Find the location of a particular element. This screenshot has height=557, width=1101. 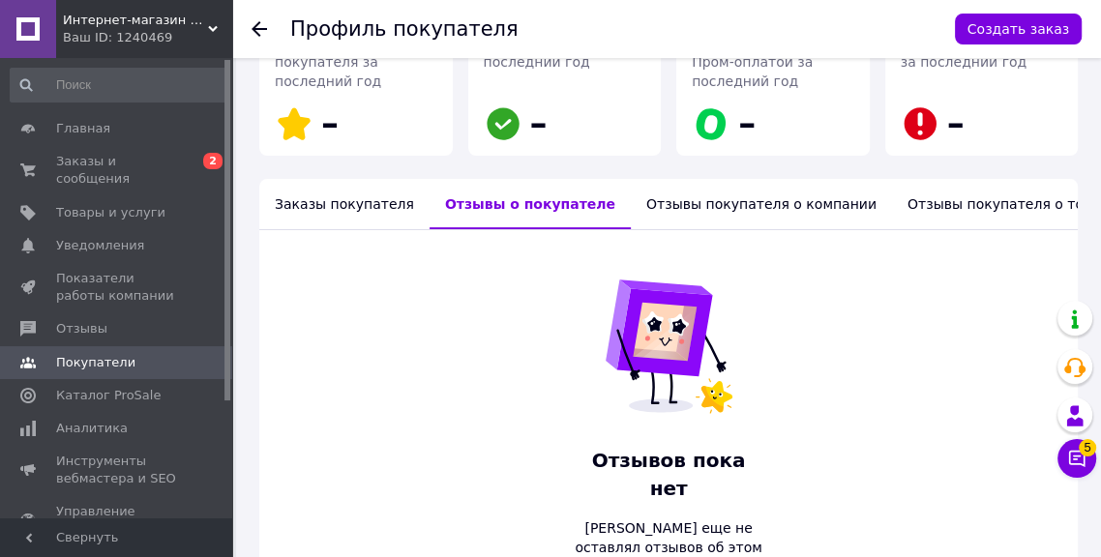

button: Чат с покупателем5 is located at coordinates (1077, 459).